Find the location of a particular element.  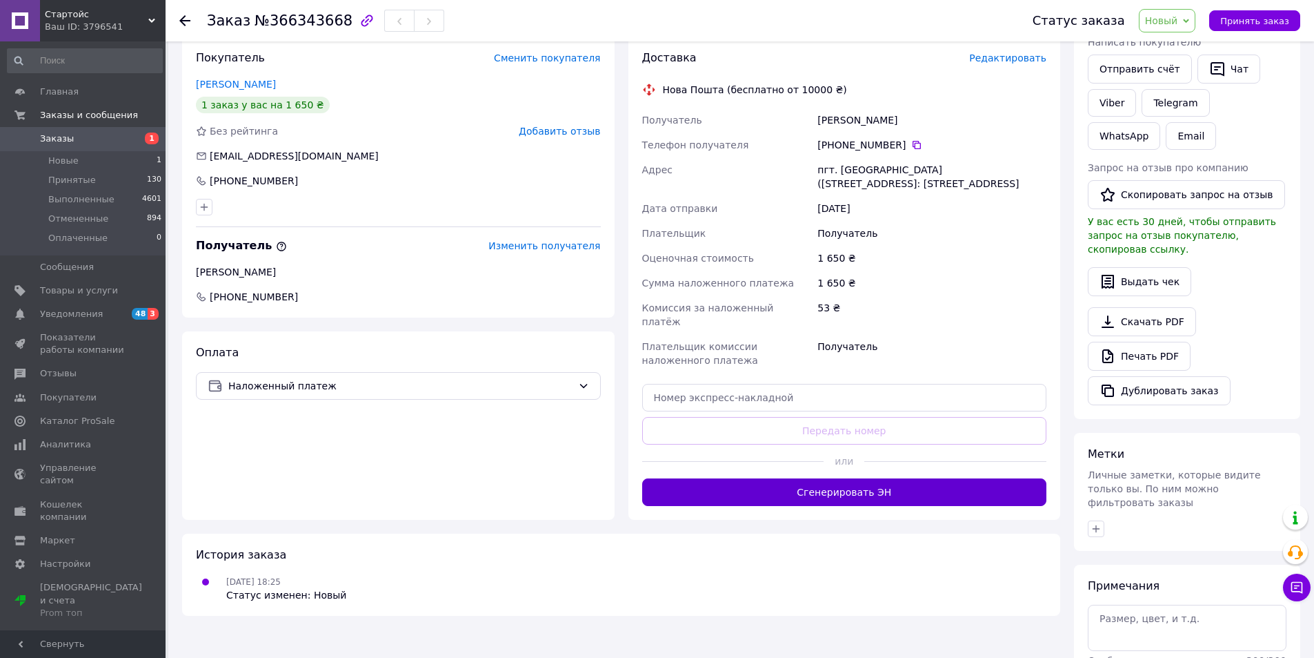

button: Дублировать заказ is located at coordinates (1159, 391).